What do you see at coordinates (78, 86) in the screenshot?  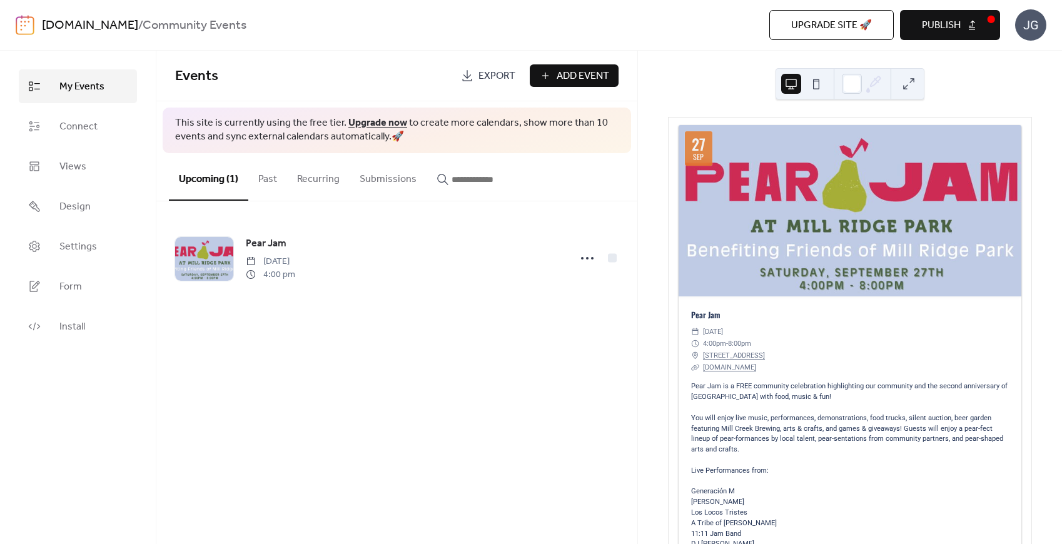 I see `a: My Events` at bounding box center [78, 86].